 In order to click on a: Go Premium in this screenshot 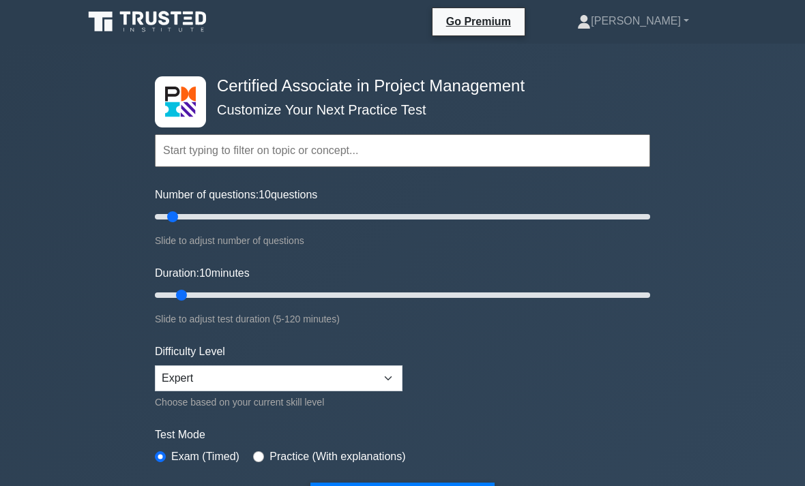, I will do `click(478, 21)`.